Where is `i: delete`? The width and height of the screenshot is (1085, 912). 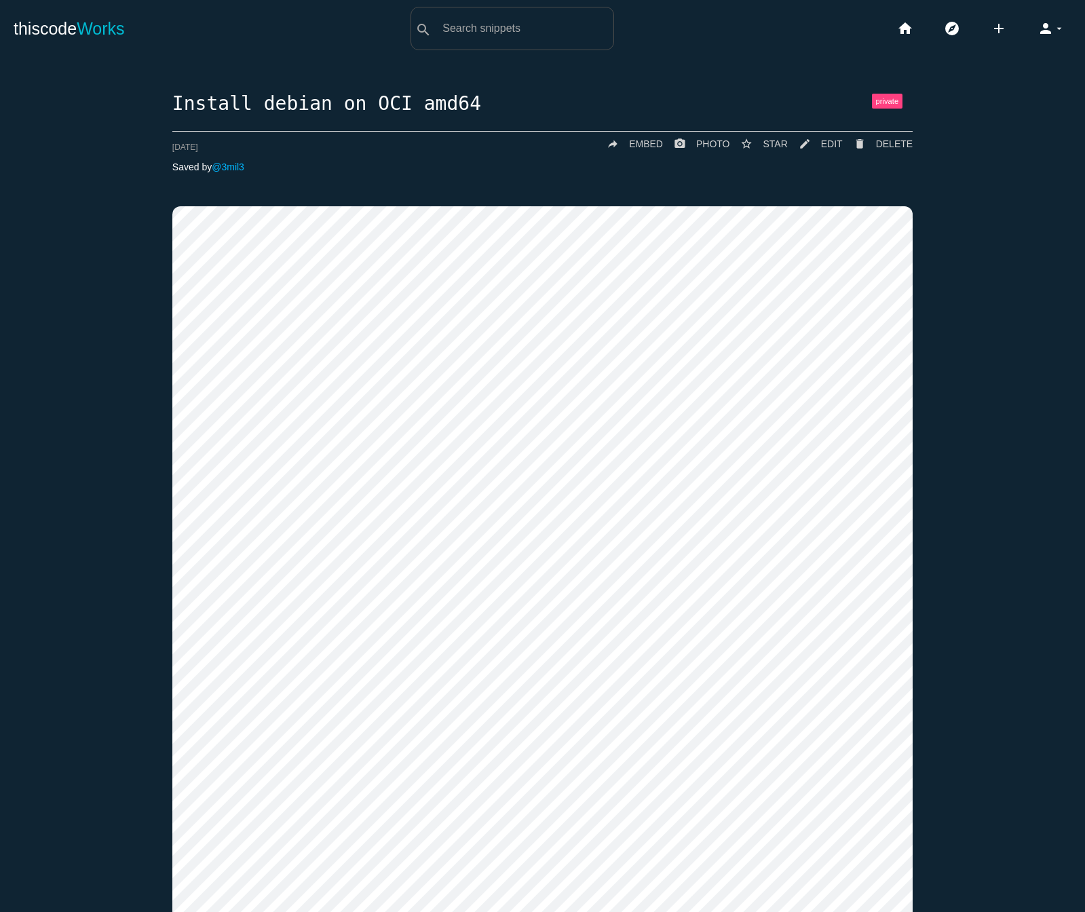 i: delete is located at coordinates (860, 144).